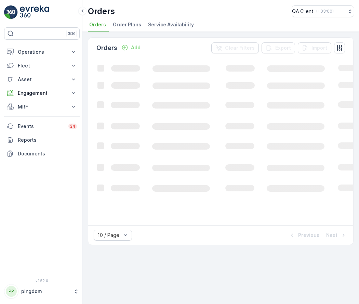 Image resolution: width=359 pixels, height=304 pixels. Describe the element at coordinates (47, 140) in the screenshot. I see `p: Reports` at that location.